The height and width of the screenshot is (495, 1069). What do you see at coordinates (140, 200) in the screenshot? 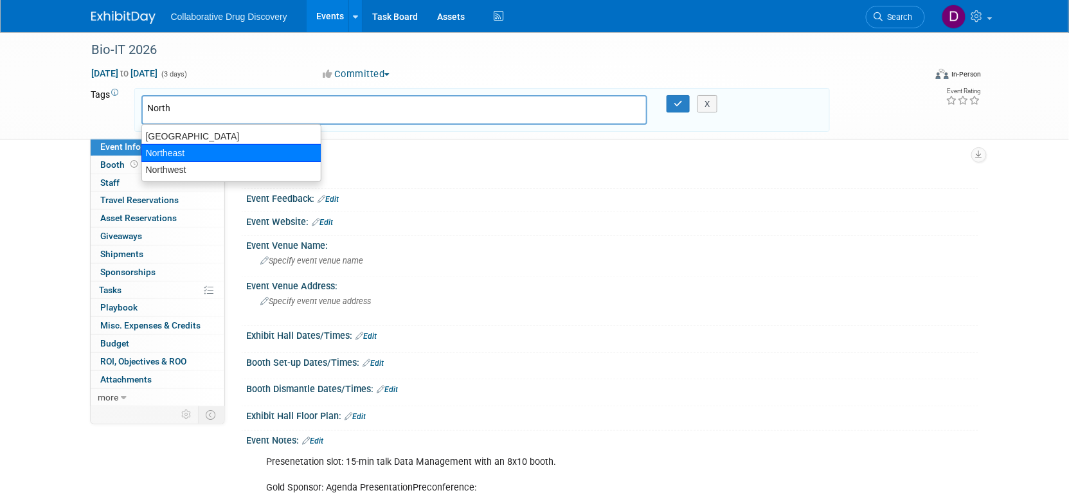
I see `span: Travel Reservations` at bounding box center [140, 200].